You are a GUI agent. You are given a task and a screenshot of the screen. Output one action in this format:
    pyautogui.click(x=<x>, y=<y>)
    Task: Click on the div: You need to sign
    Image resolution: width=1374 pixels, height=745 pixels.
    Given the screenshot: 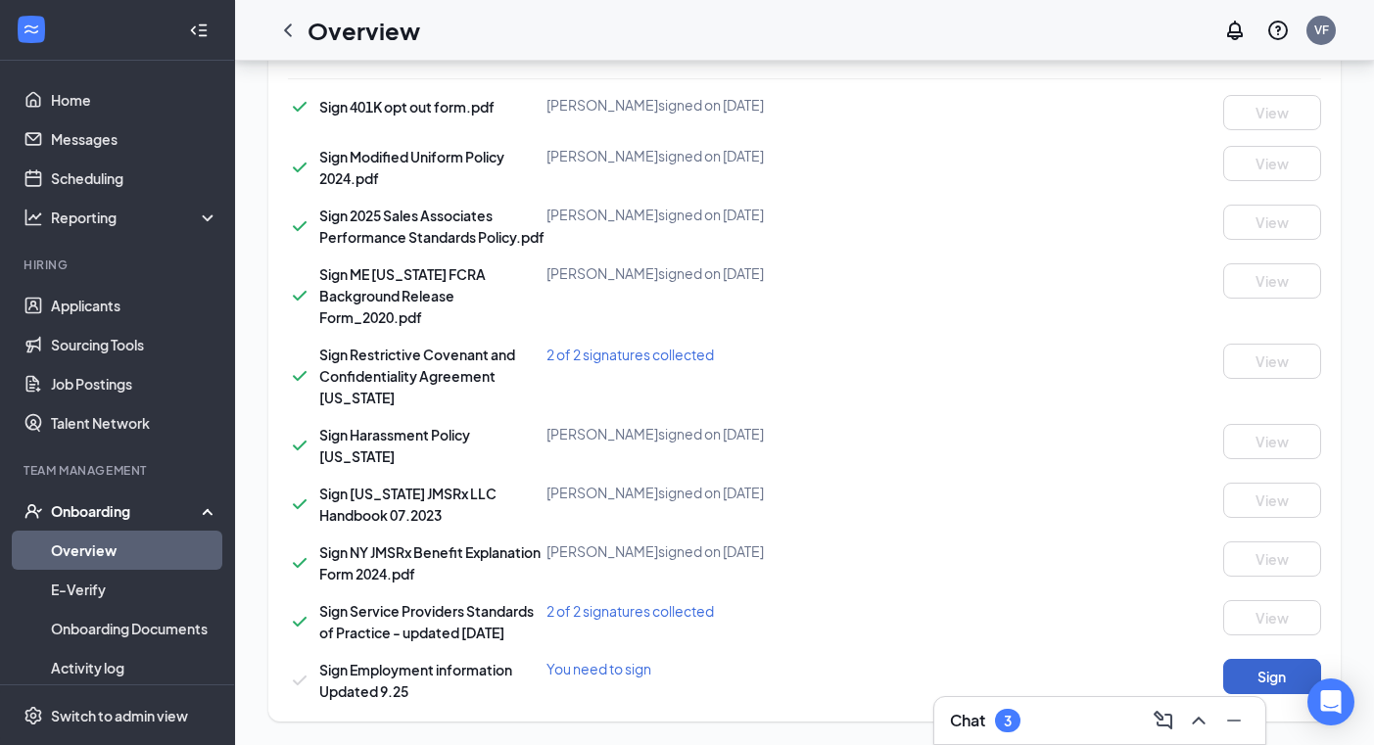 What is the action you would take?
    pyautogui.click(x=719, y=669)
    